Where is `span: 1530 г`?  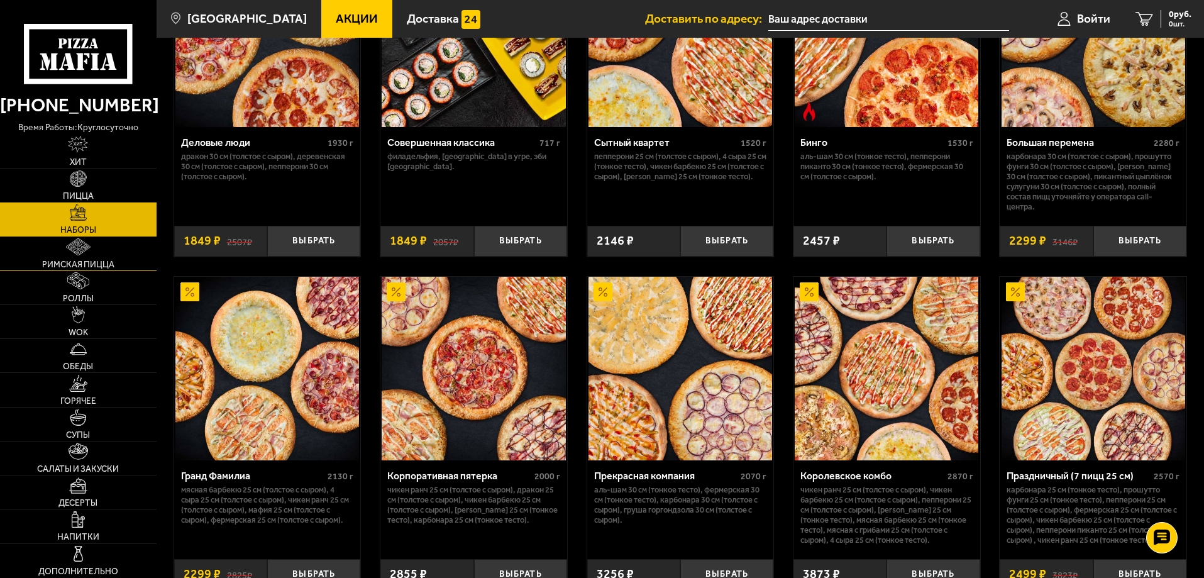 span: 1530 г is located at coordinates (960, 143).